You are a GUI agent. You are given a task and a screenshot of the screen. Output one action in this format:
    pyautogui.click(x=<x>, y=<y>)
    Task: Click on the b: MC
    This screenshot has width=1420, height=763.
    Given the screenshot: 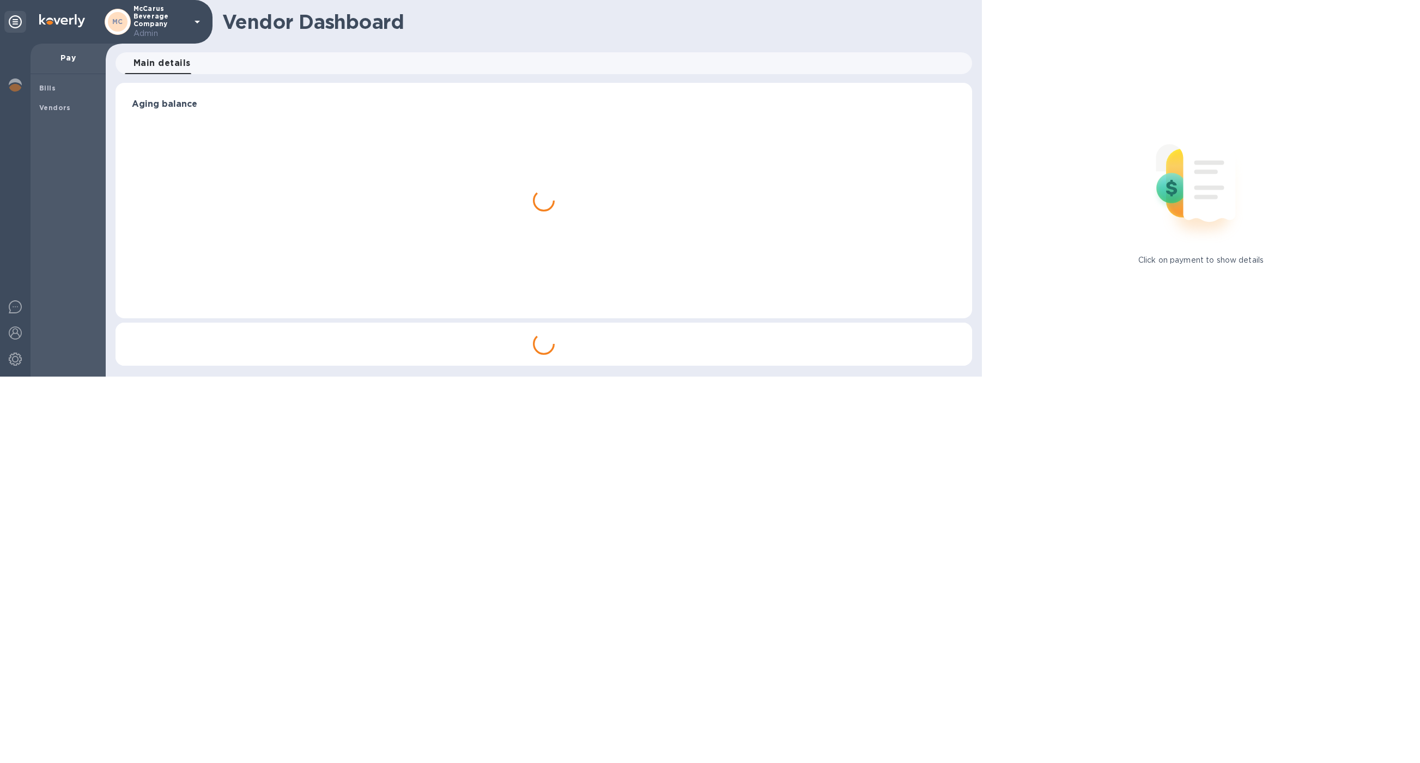 What is the action you would take?
    pyautogui.click(x=118, y=21)
    